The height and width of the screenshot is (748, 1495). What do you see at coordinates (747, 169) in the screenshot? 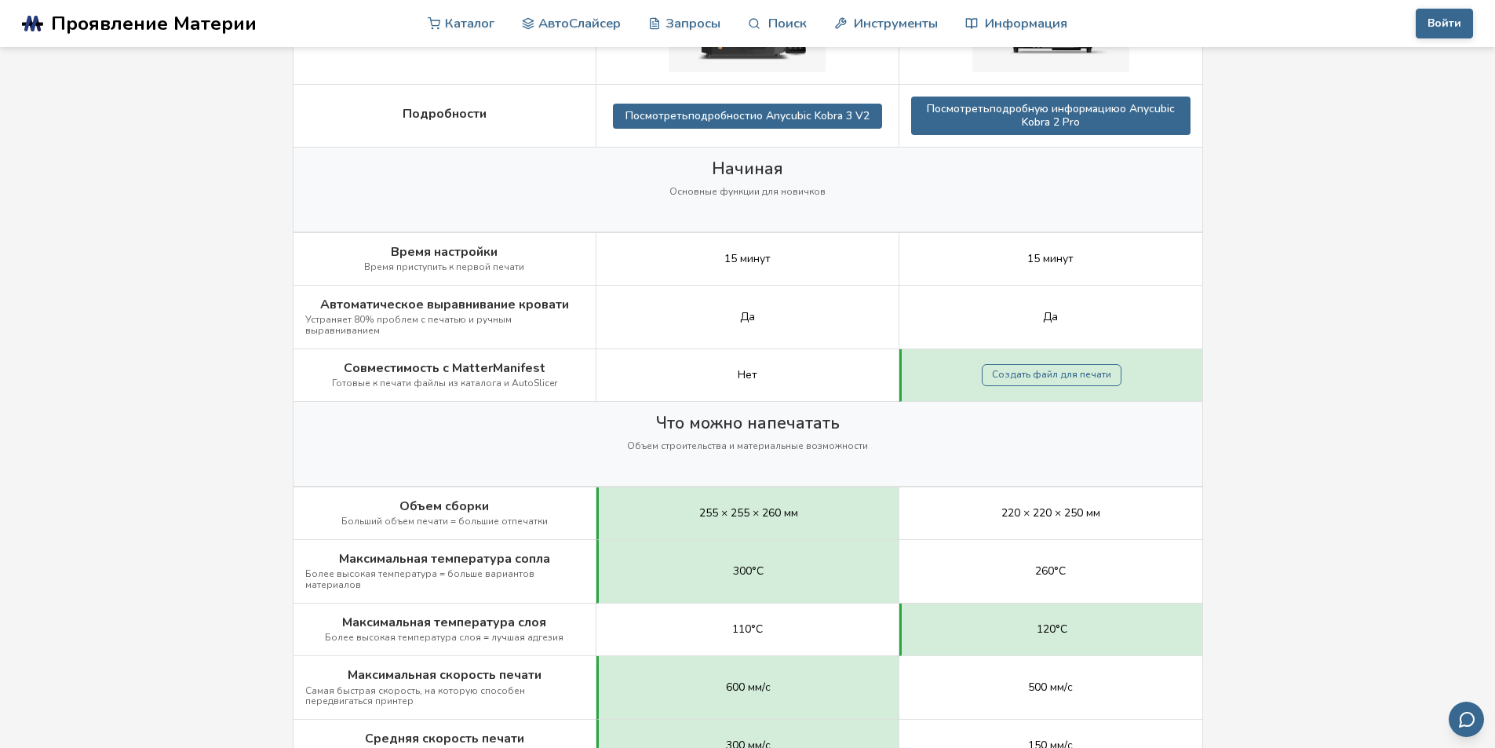
I see `font: Начиная` at bounding box center [747, 169].